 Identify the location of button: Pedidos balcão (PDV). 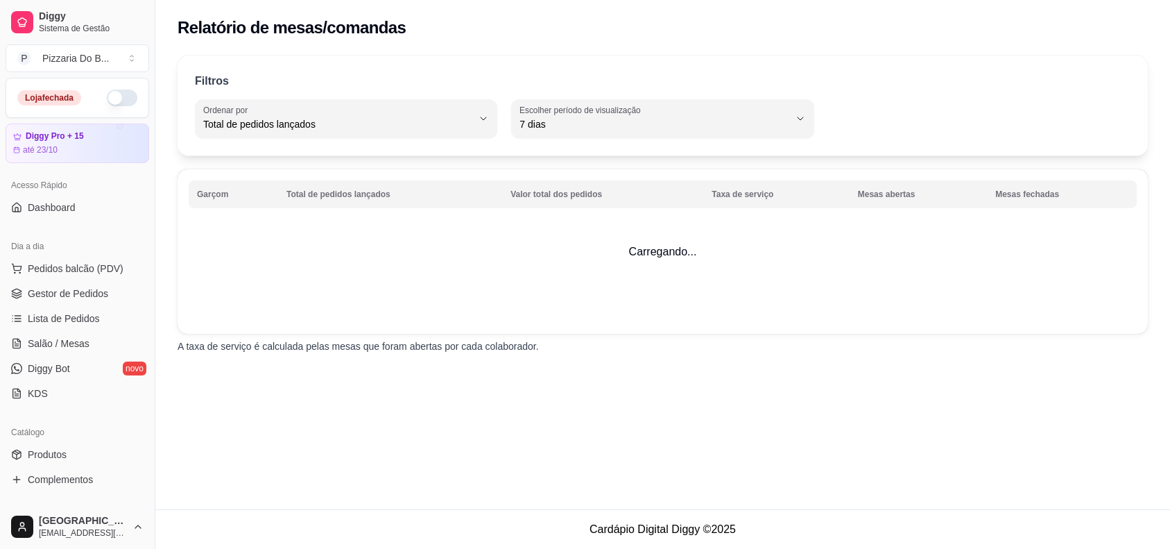
(77, 269).